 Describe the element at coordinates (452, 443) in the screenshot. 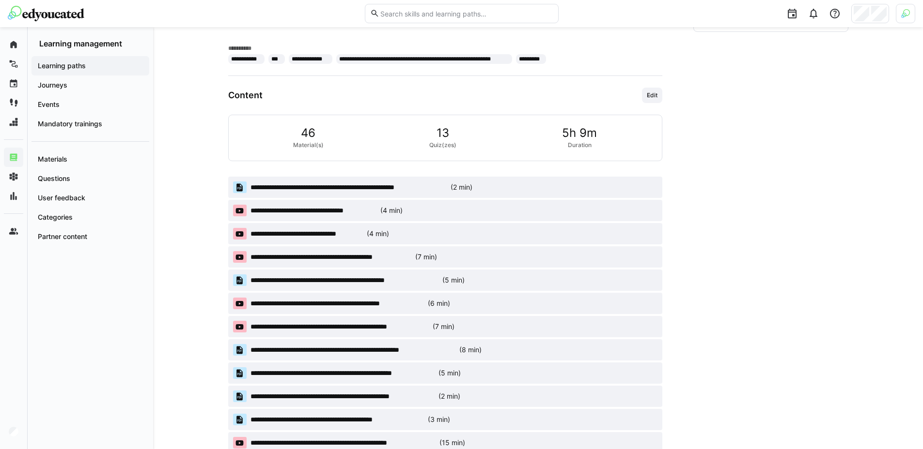

I see `div: (15 min)` at that location.